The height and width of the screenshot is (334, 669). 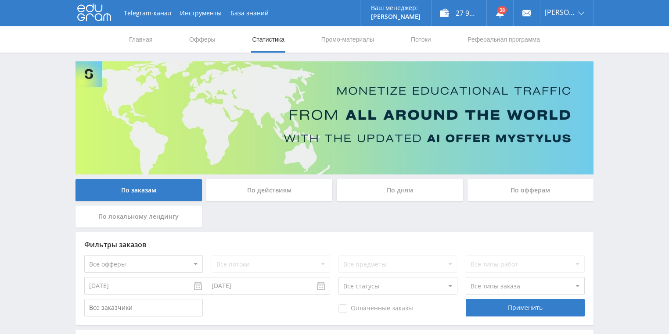 What do you see at coordinates (334, 245) in the screenshot?
I see `div: Фильтры заказов` at bounding box center [334, 245].